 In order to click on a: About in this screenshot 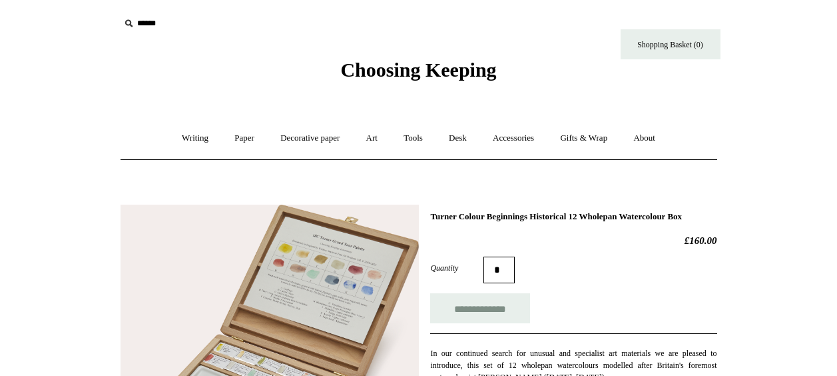, I will do `click(644, 138)`.